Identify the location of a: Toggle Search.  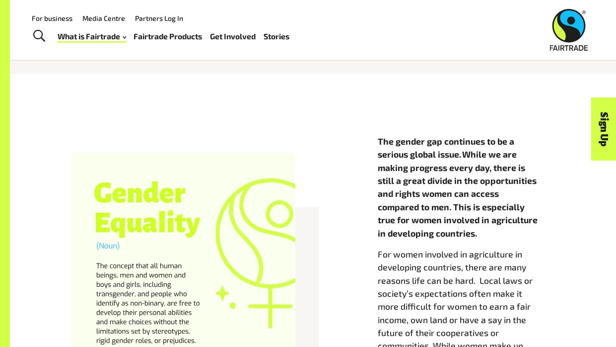
(39, 36).